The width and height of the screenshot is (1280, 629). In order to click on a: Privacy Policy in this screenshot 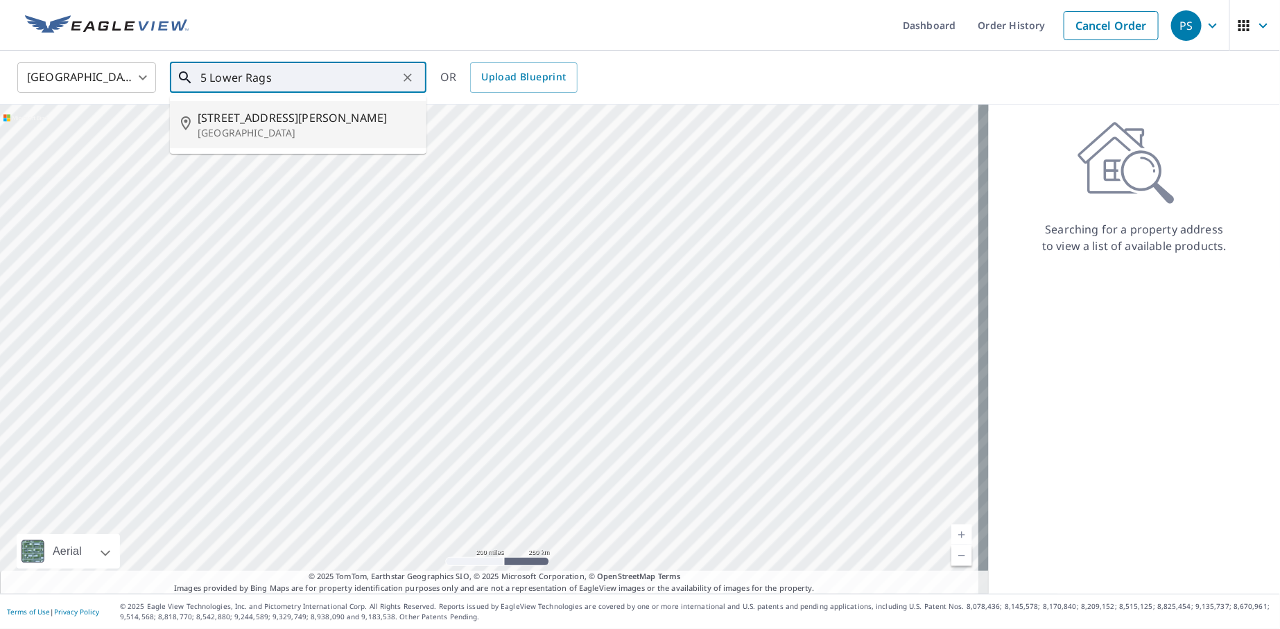, I will do `click(76, 612)`.